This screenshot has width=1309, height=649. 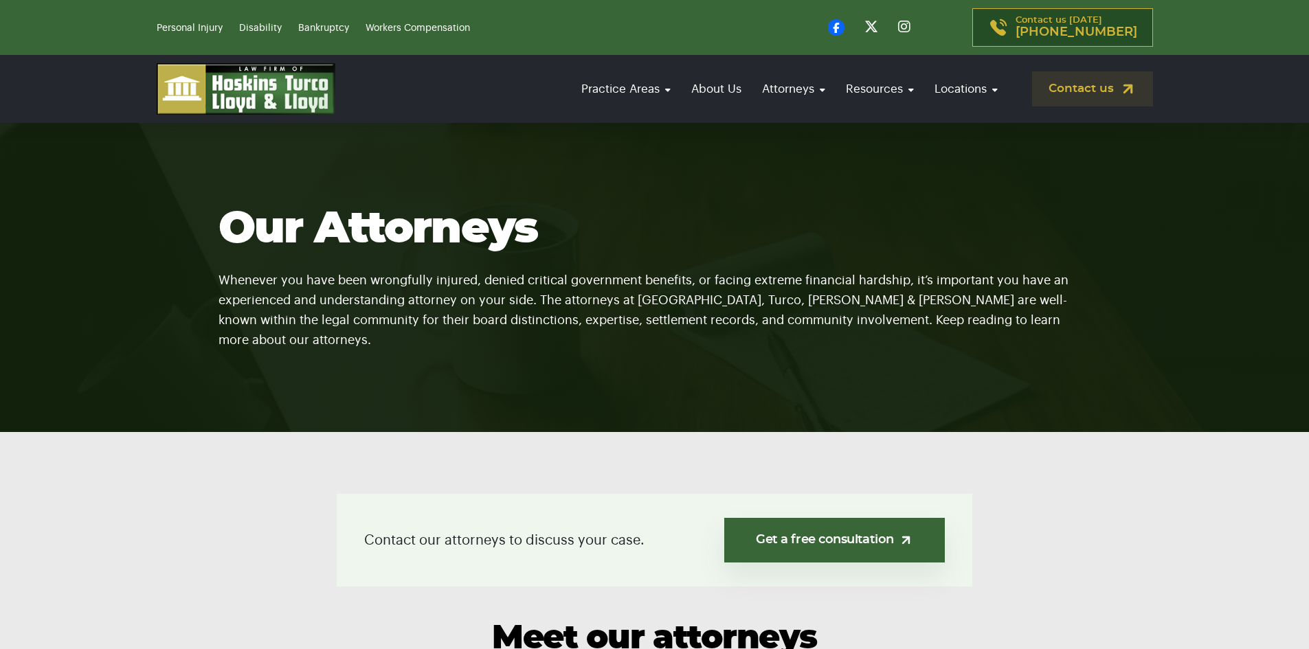 I want to click on a: Contact us, so click(x=1092, y=89).